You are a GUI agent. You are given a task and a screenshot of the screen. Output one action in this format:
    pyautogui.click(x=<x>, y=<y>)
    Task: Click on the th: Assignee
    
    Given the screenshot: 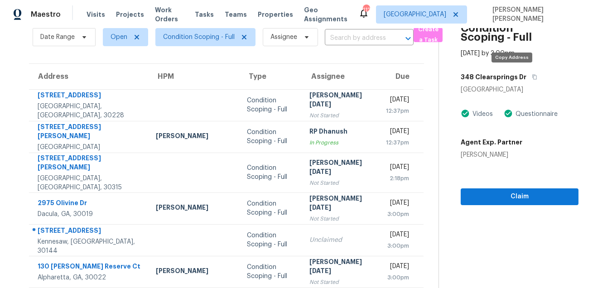 What is the action you would take?
    pyautogui.click(x=340, y=77)
    